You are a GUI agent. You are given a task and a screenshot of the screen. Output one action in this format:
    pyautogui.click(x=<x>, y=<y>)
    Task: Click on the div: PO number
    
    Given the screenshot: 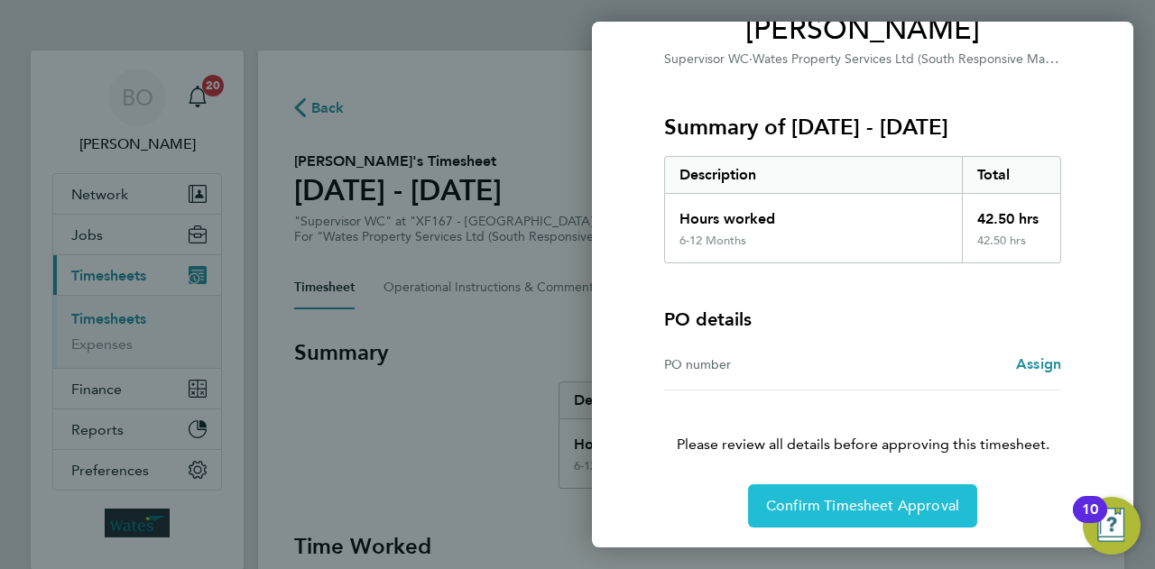 What is the action you would take?
    pyautogui.click(x=763, y=364)
    